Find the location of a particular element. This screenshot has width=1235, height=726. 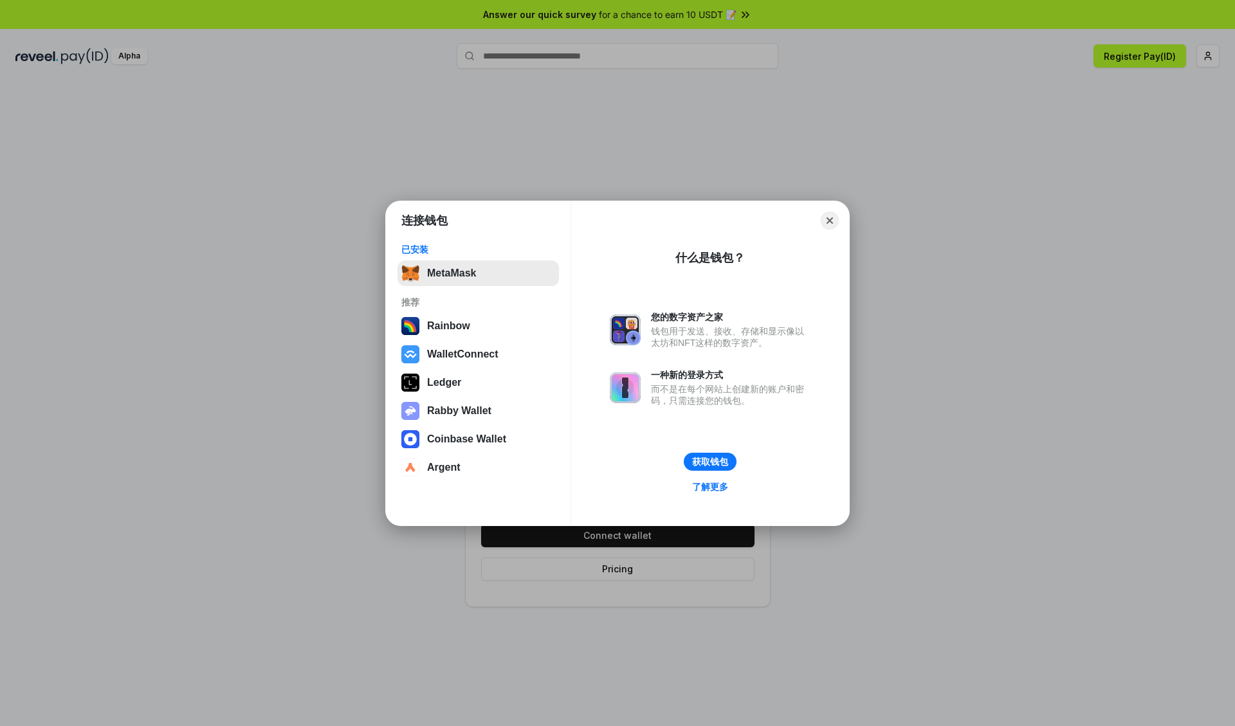

div: 了解更多 is located at coordinates (710, 487).